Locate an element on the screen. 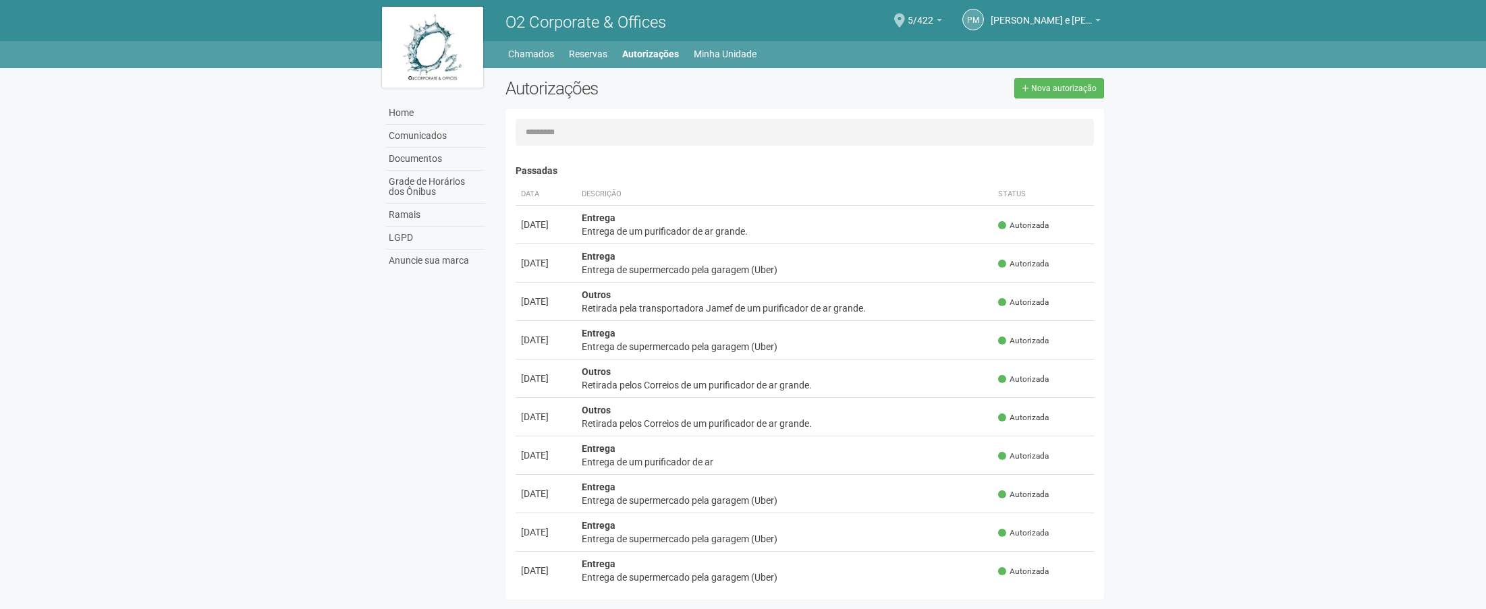 The width and height of the screenshot is (1486, 609). span: 5/422 is located at coordinates (921, 13).